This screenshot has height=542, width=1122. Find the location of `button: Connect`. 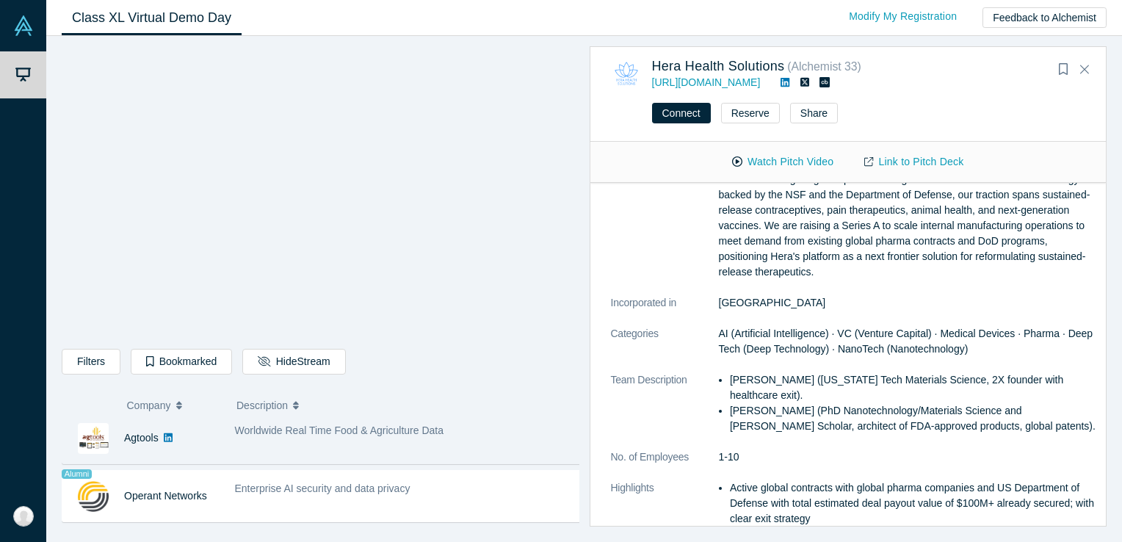

button: Connect is located at coordinates (681, 113).